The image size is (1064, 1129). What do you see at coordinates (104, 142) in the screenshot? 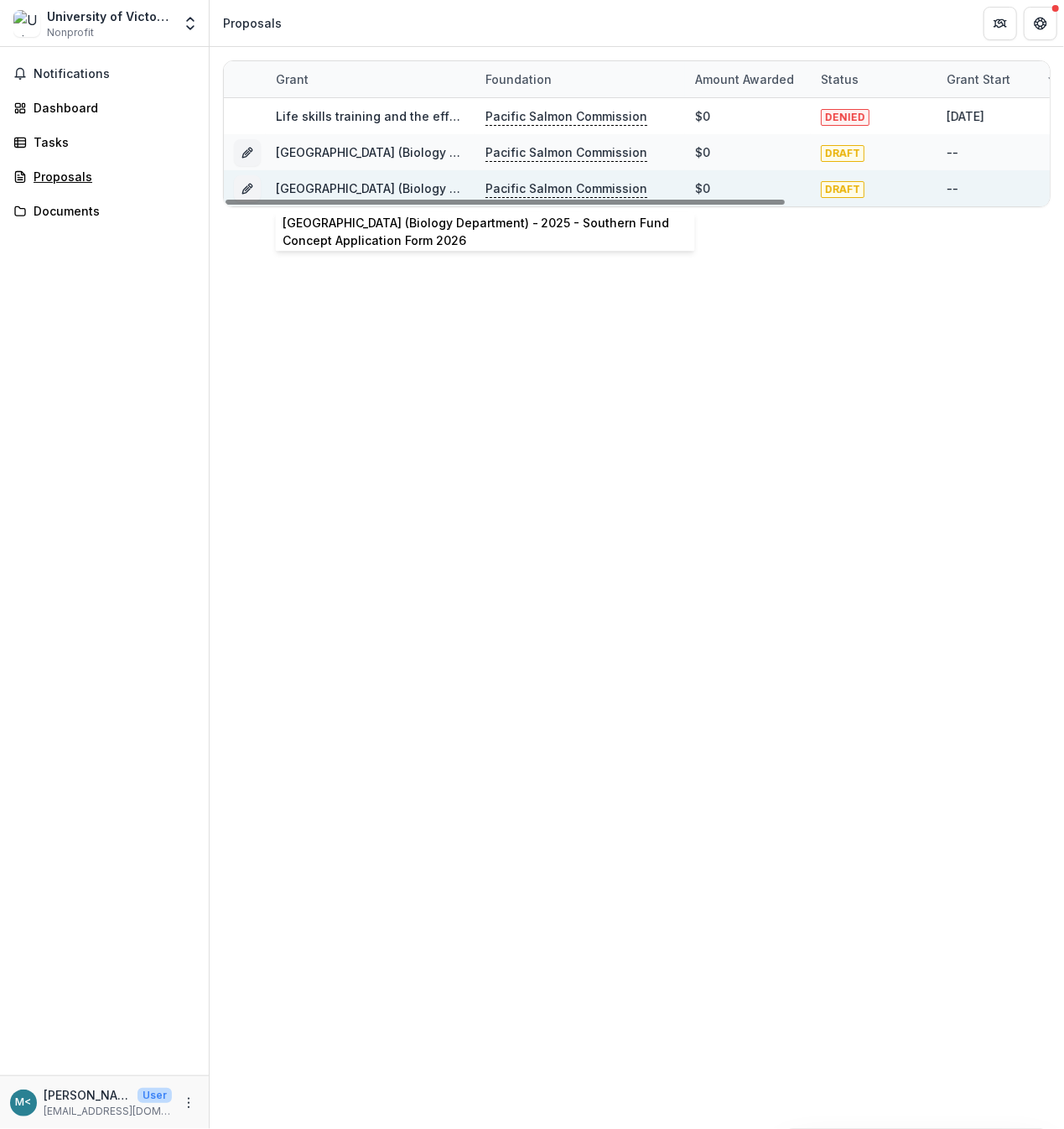
I see `a: Tasks` at bounding box center [104, 142].